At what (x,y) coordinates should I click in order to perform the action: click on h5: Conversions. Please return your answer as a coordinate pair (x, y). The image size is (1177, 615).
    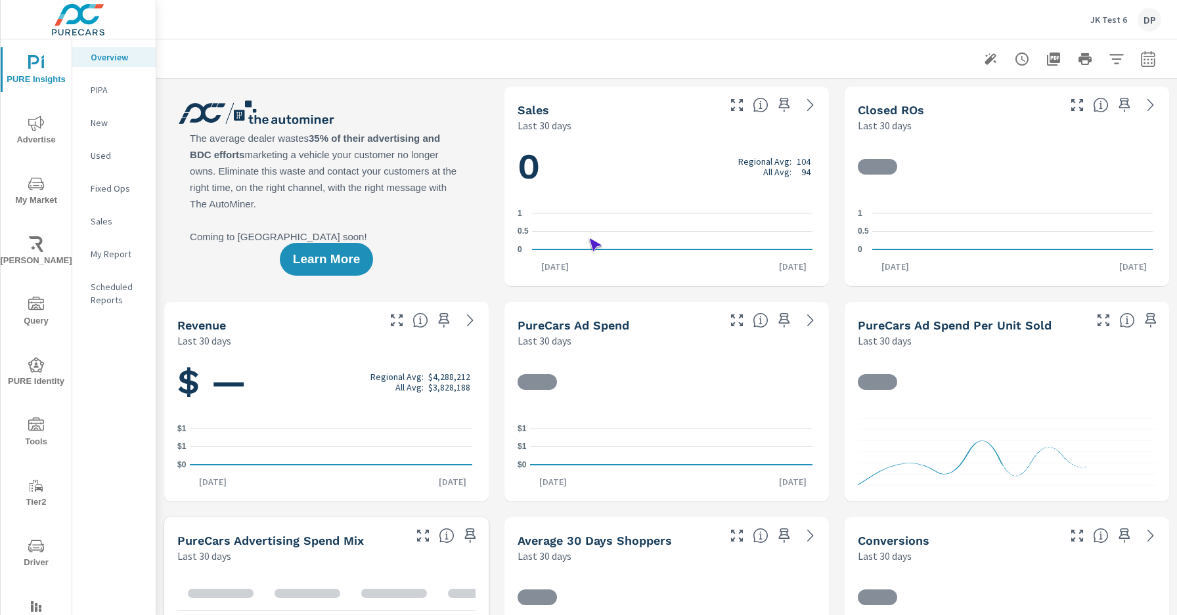
    Looking at the image, I should click on (893, 540).